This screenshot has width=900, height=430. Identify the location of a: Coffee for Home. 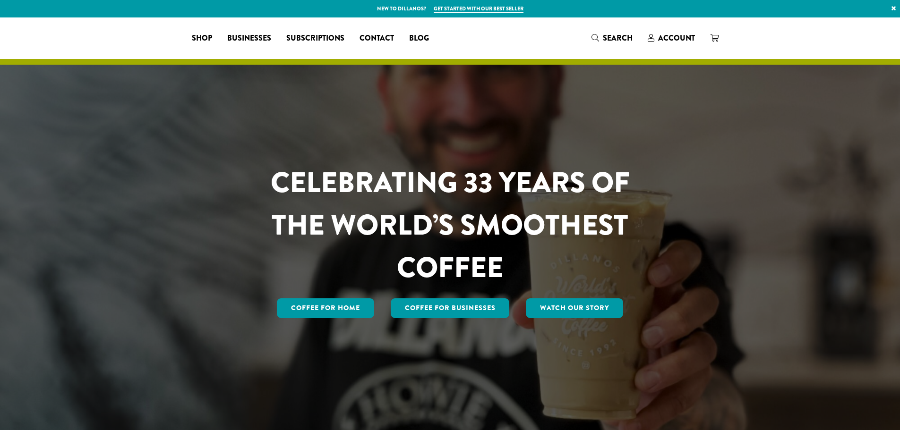
(326, 309).